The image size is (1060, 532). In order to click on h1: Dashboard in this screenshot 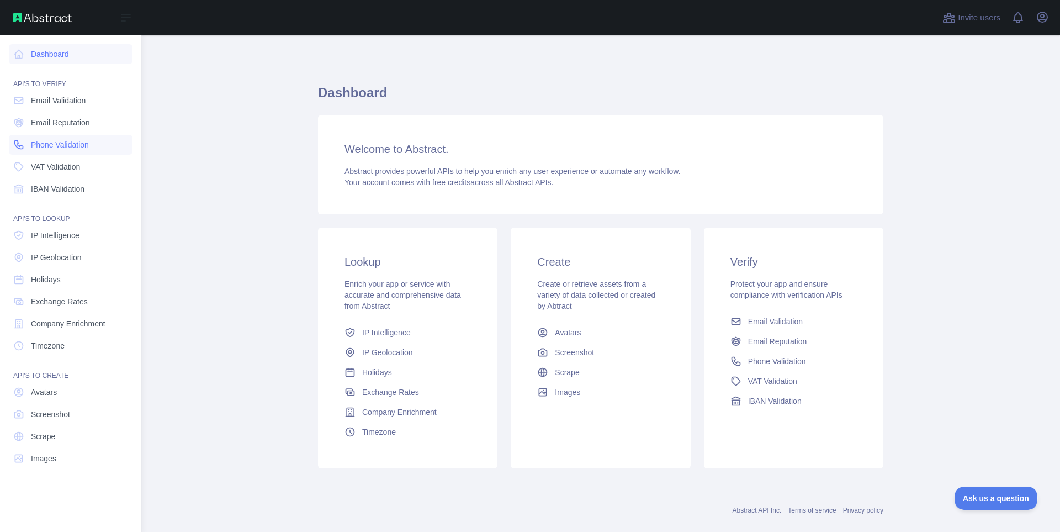, I will do `click(601, 97)`.